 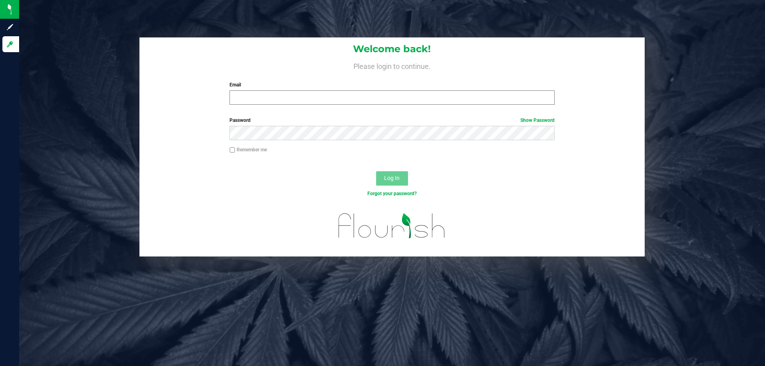 What do you see at coordinates (392, 65) in the screenshot?
I see `h4: Please login to continue.` at bounding box center [392, 65].